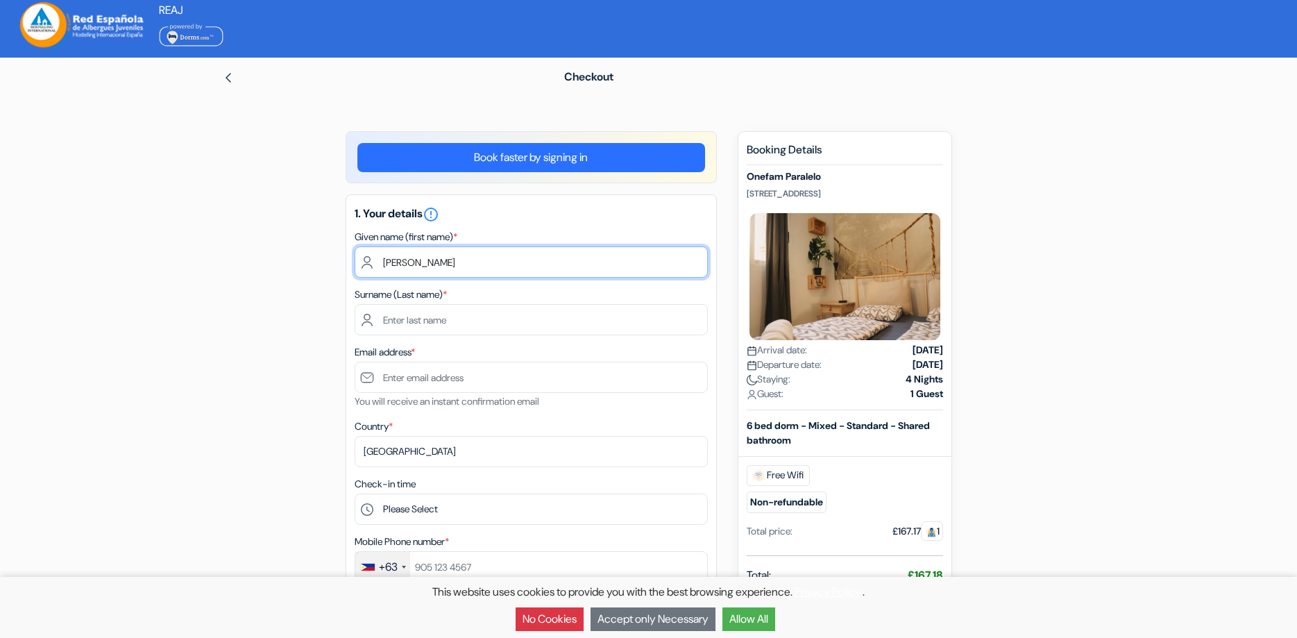 The height and width of the screenshot is (638, 1297). Describe the element at coordinates (829, 591) in the screenshot. I see `a: Privacy Policy.` at that location.